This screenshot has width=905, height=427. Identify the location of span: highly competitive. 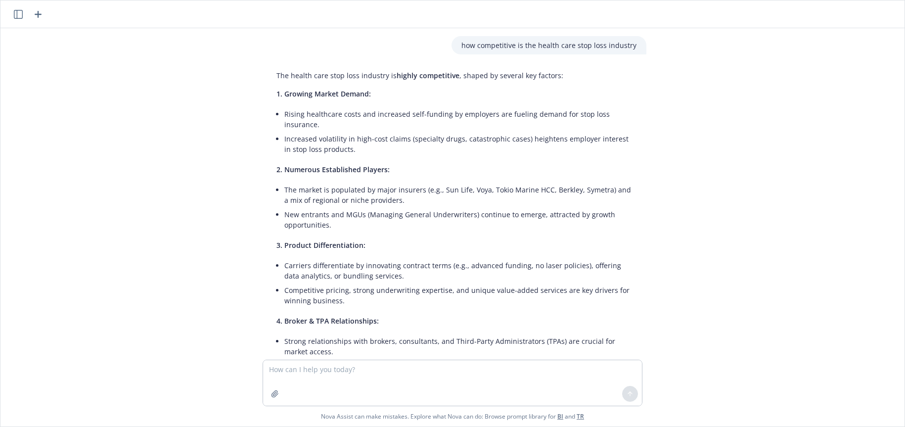
(428, 75).